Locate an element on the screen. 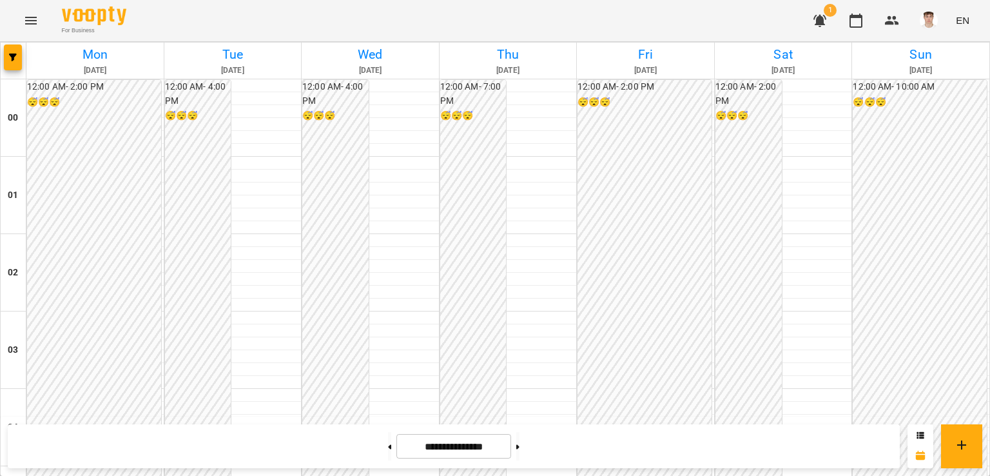 This screenshot has width=990, height=476. h6: Sun is located at coordinates (921, 54).